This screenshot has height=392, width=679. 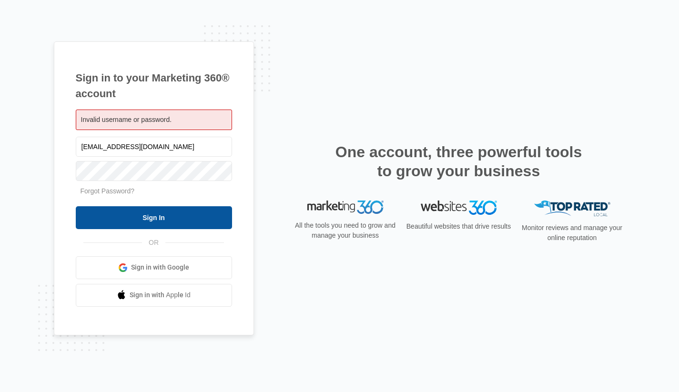 I want to click on p: Monitor reviews and manage your online reputation, so click(x=572, y=233).